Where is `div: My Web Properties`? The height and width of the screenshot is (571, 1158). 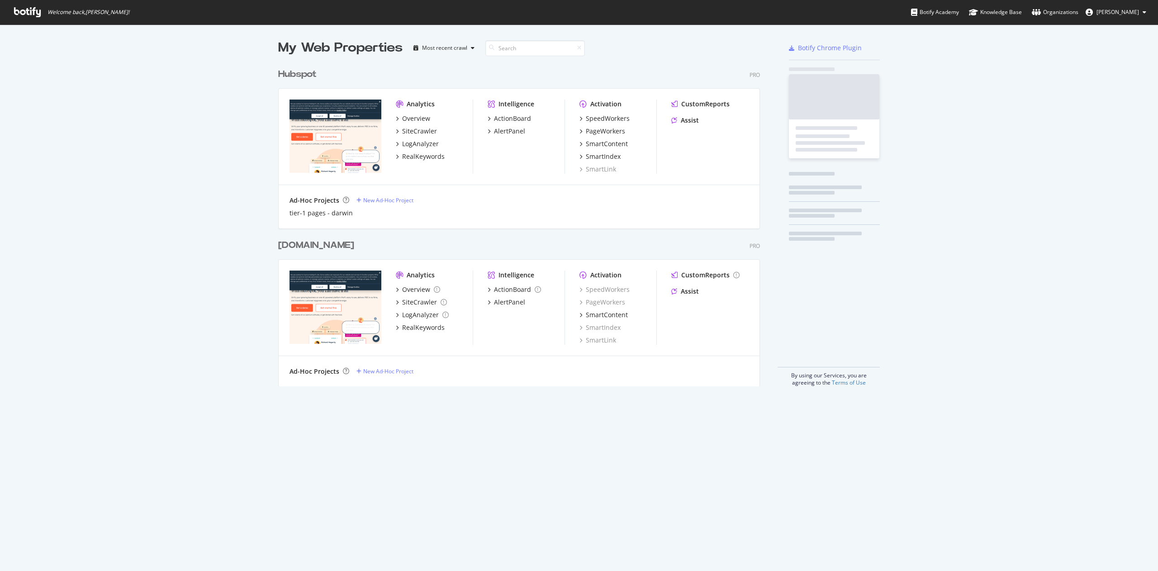
div: My Web Properties is located at coordinates (340, 48).